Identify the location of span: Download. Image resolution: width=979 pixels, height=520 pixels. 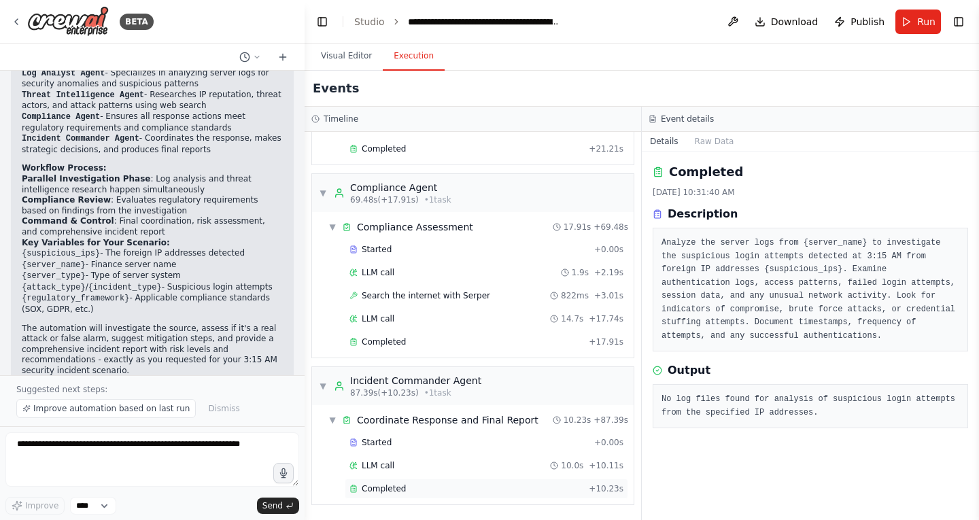
(795, 22).